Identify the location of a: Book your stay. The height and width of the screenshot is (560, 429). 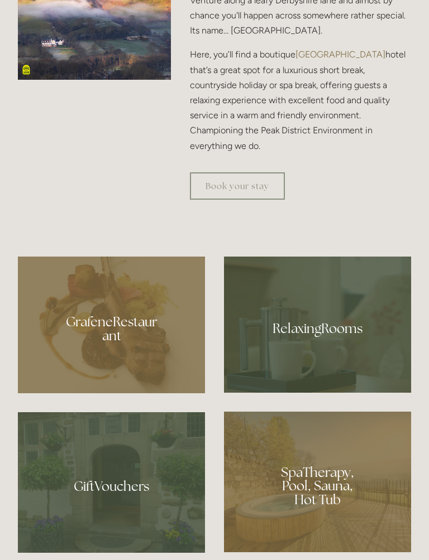
(237, 186).